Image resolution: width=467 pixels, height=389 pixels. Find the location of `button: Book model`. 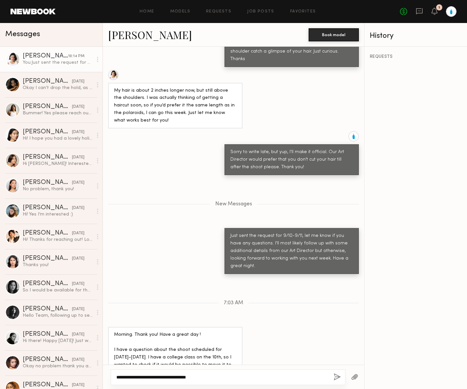

button: Book model is located at coordinates (334, 35).